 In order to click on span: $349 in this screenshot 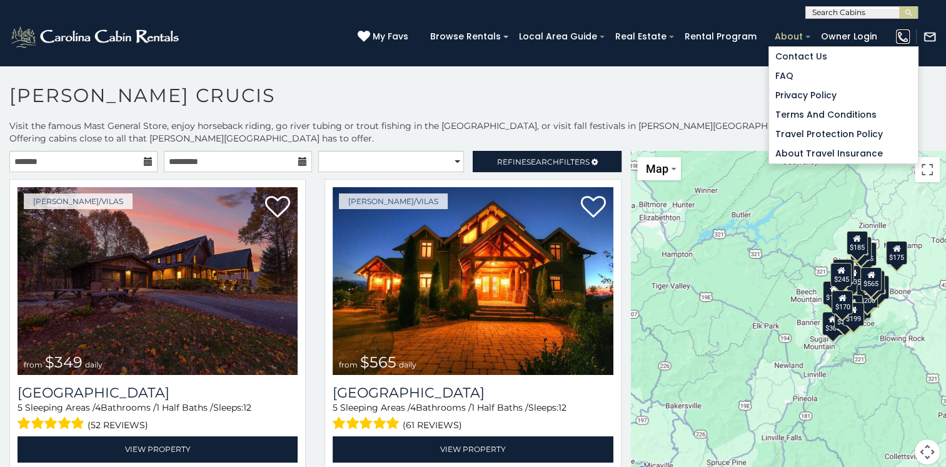, I will do `click(64, 362)`.